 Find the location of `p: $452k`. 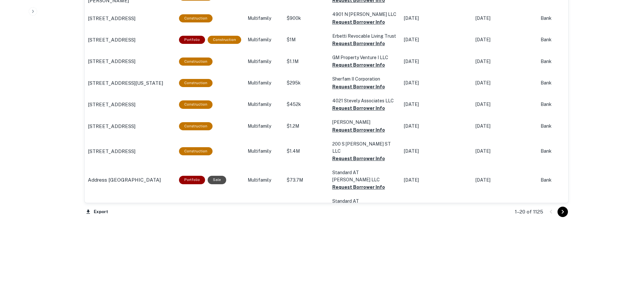

p: $452k is located at coordinates (306, 104).